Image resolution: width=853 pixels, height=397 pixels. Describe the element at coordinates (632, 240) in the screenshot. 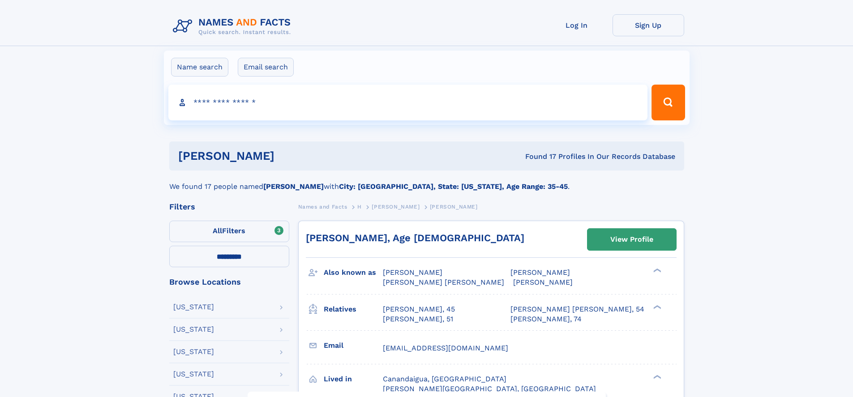

I see `div: View Profile` at that location.